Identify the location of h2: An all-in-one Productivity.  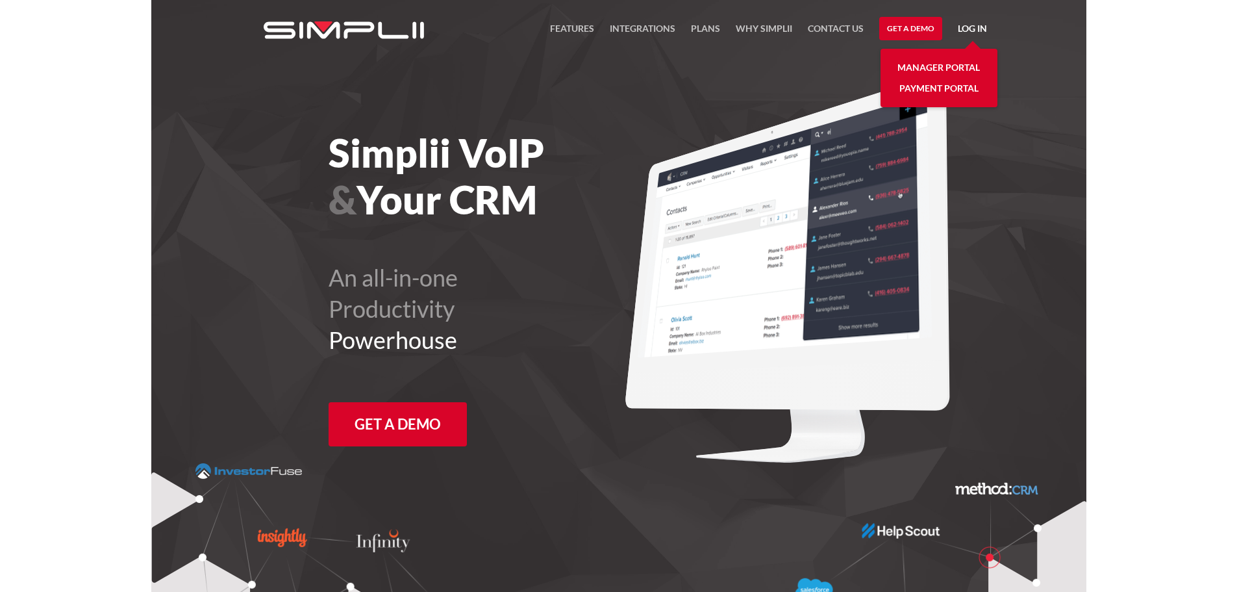
(509, 309).